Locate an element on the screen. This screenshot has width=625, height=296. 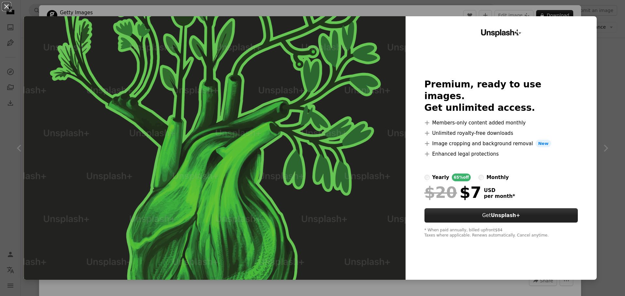
div: $7 is located at coordinates (453, 193).